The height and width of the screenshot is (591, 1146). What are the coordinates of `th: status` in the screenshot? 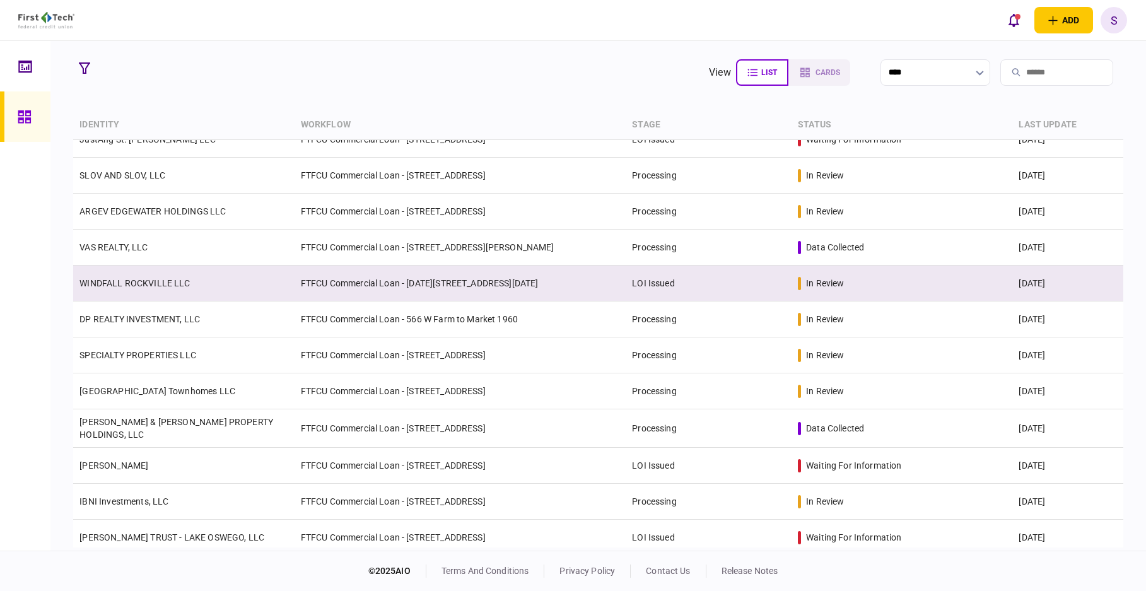 It's located at (902, 125).